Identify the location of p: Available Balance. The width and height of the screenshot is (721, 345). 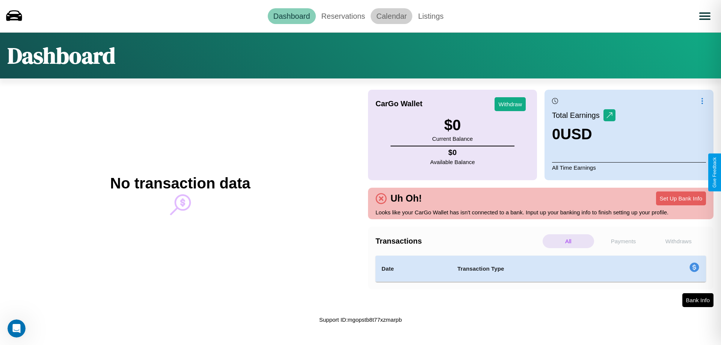
(453, 162).